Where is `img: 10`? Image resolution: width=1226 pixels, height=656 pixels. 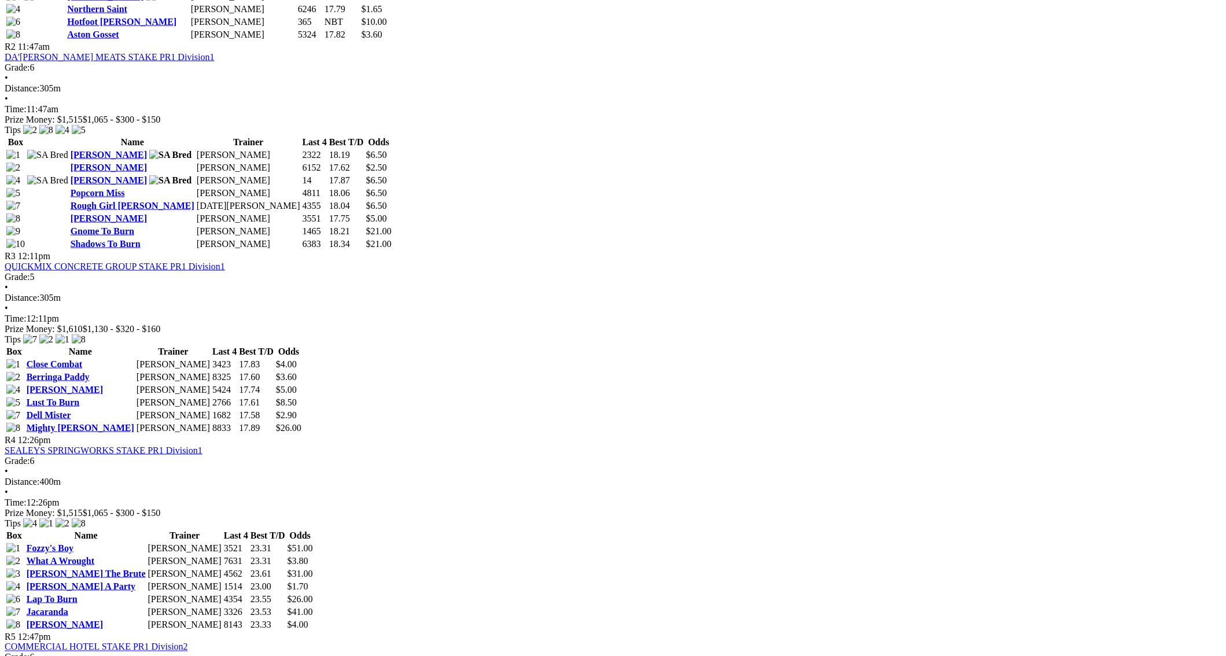 img: 10 is located at coordinates (16, 244).